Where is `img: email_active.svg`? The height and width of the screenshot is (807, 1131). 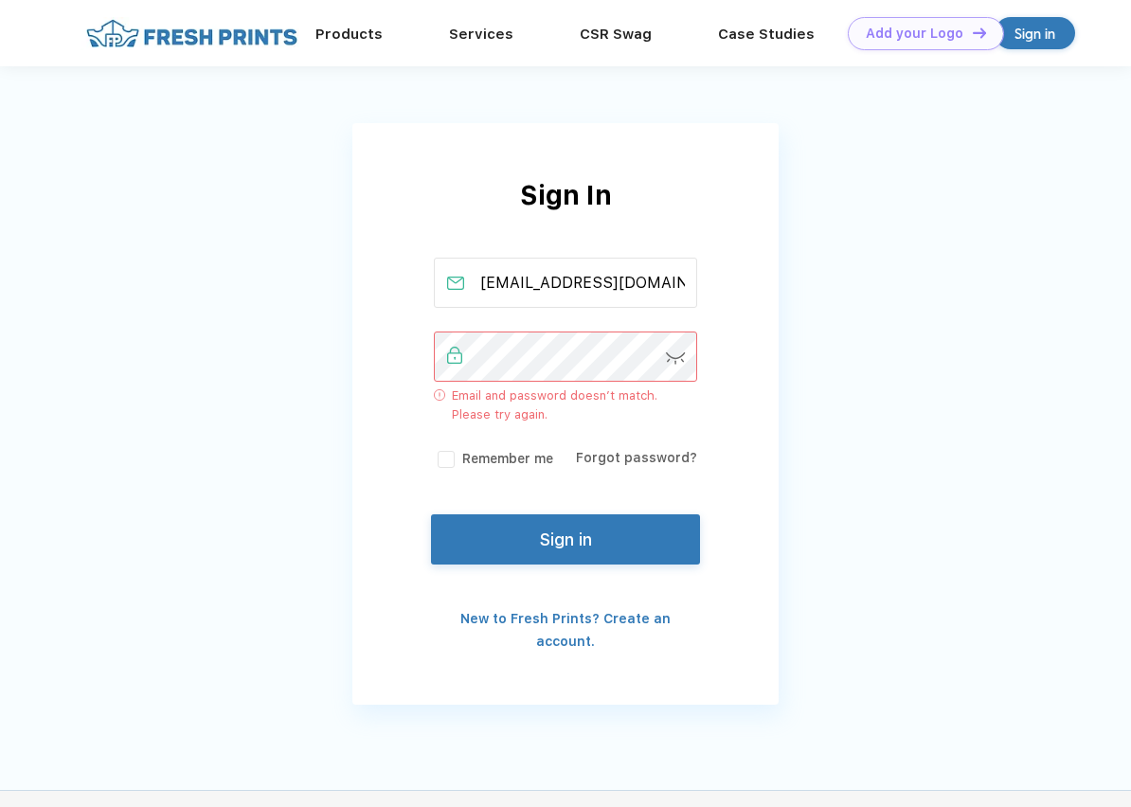 img: email_active.svg is located at coordinates (456, 283).